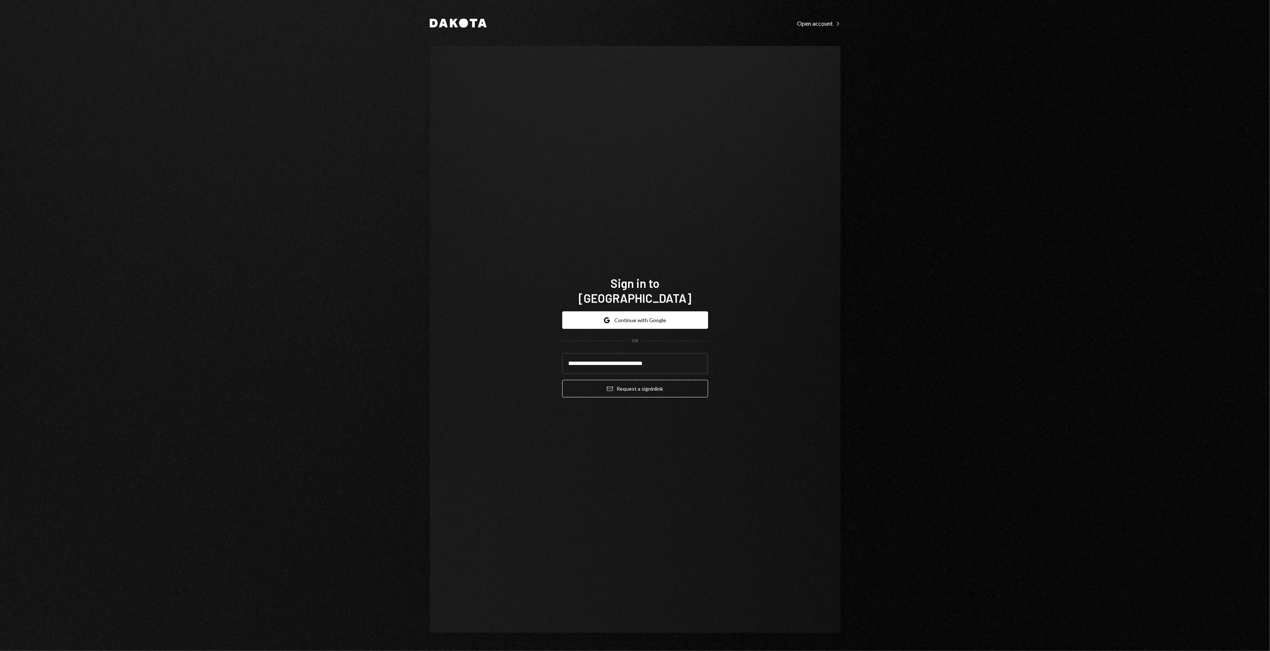 Image resolution: width=1270 pixels, height=651 pixels. I want to click on a: Open account, so click(819, 23).